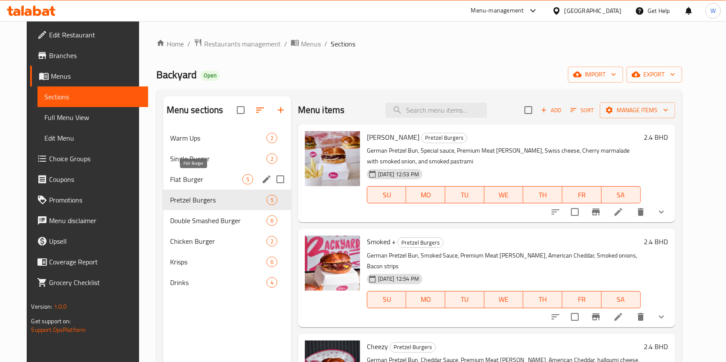 This screenshot has width=726, height=362. Describe the element at coordinates (95, 221) in the screenshot. I see `span: Menu disclaimer` at that location.